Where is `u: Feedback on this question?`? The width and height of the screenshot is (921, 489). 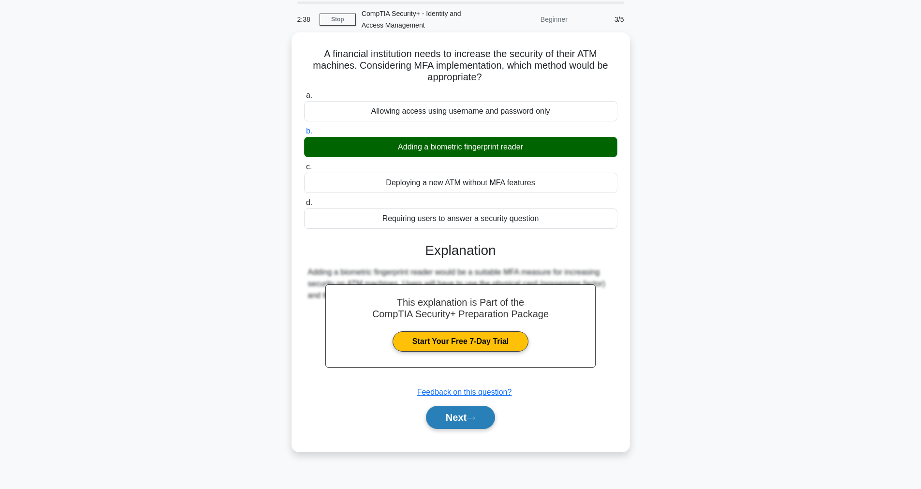
u: Feedback on this question? is located at coordinates (465, 392).